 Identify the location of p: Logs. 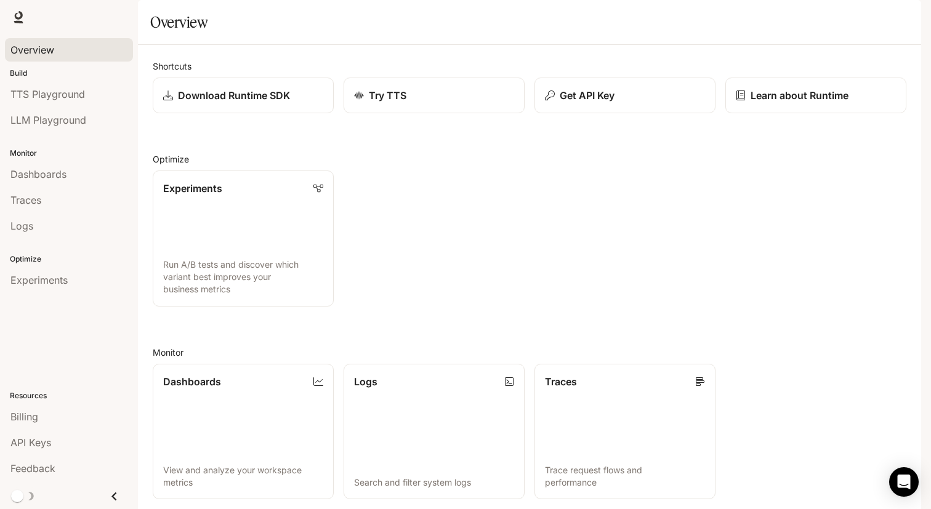
(366, 382).